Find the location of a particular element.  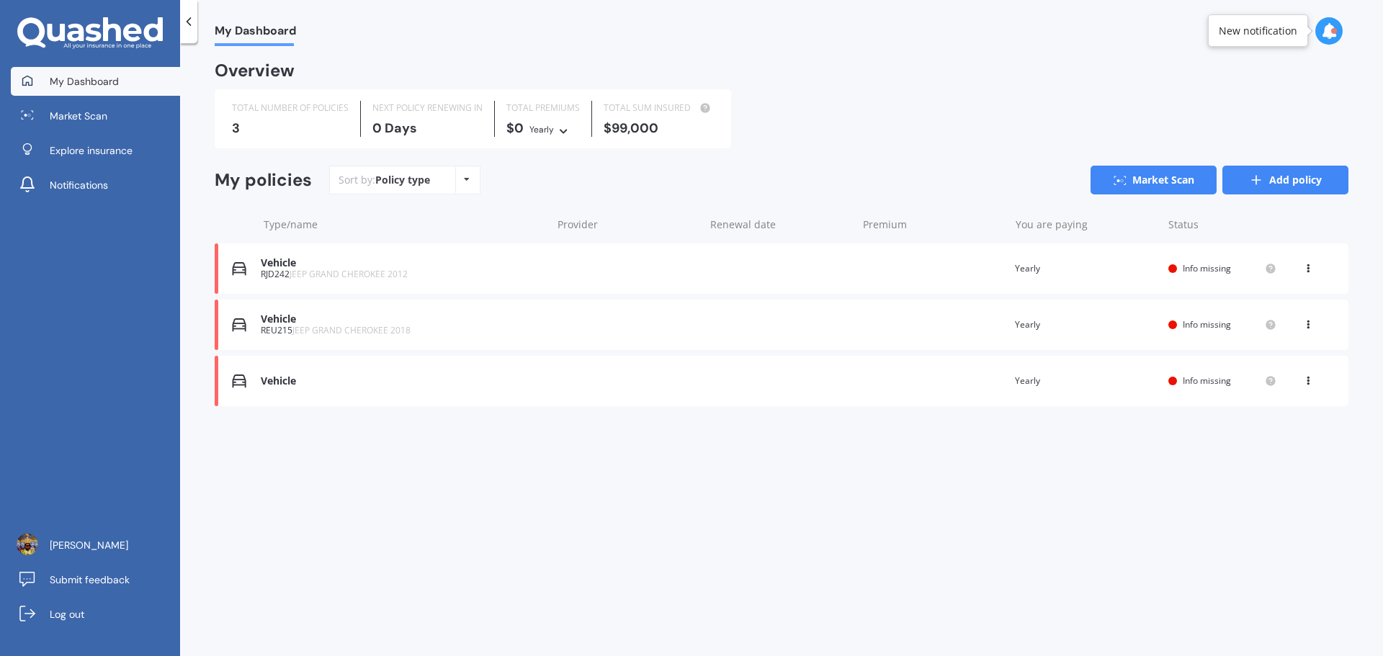

div: Overview is located at coordinates (254, 71).